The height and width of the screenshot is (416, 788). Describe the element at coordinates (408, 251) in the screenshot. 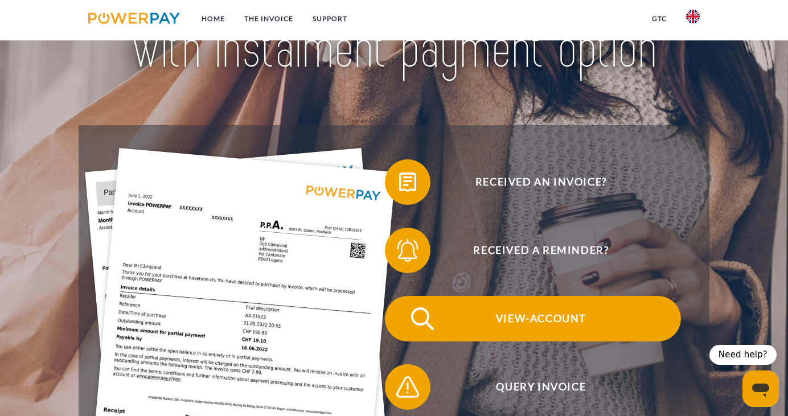

I see `img: qb_bell.svg` at that location.